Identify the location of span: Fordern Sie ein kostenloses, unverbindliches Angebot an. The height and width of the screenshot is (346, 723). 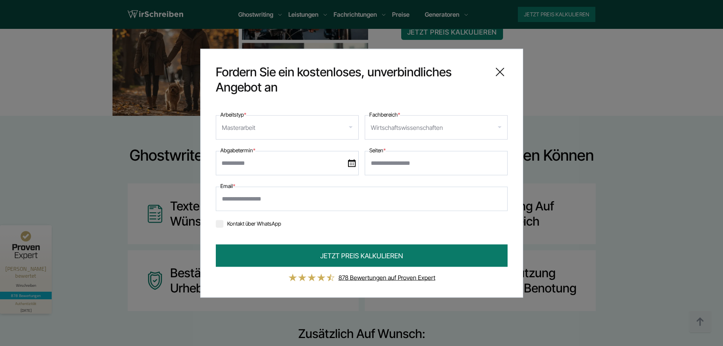
(351, 79).